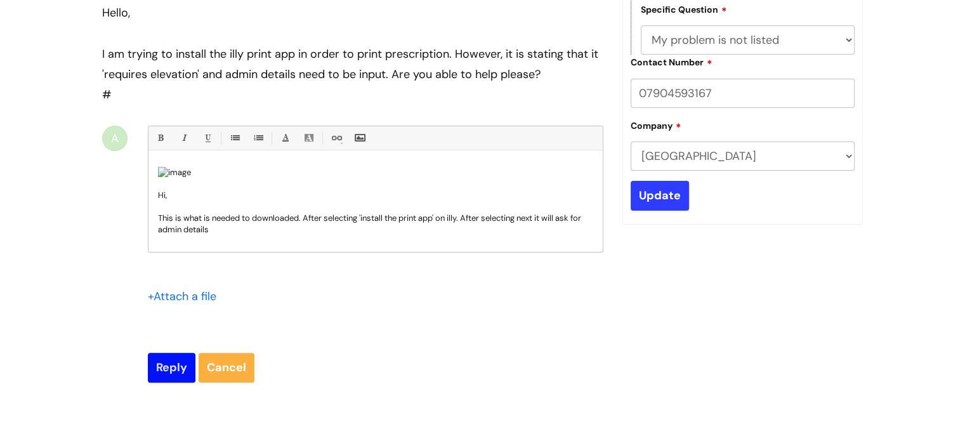  What do you see at coordinates (183, 138) in the screenshot?
I see `a: Italic (Ctrl-I)` at bounding box center [183, 138].